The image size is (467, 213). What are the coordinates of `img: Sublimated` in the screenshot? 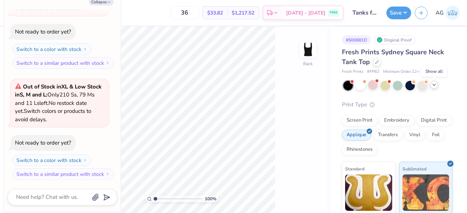 It's located at (425, 193).